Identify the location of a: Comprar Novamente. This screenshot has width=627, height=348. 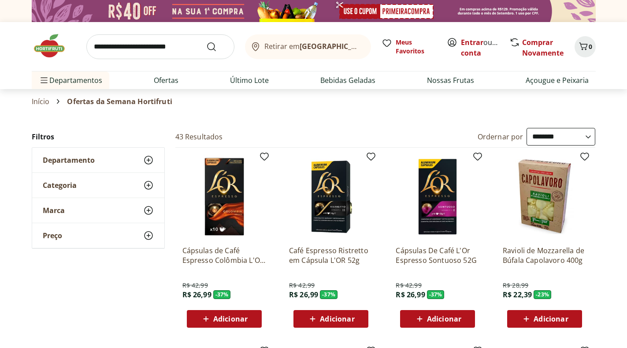
(543, 48).